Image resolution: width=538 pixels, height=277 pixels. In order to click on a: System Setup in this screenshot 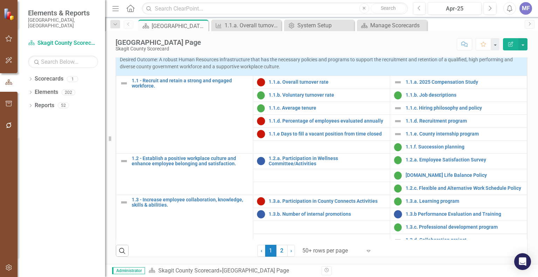, I will do `click(319, 25)`.